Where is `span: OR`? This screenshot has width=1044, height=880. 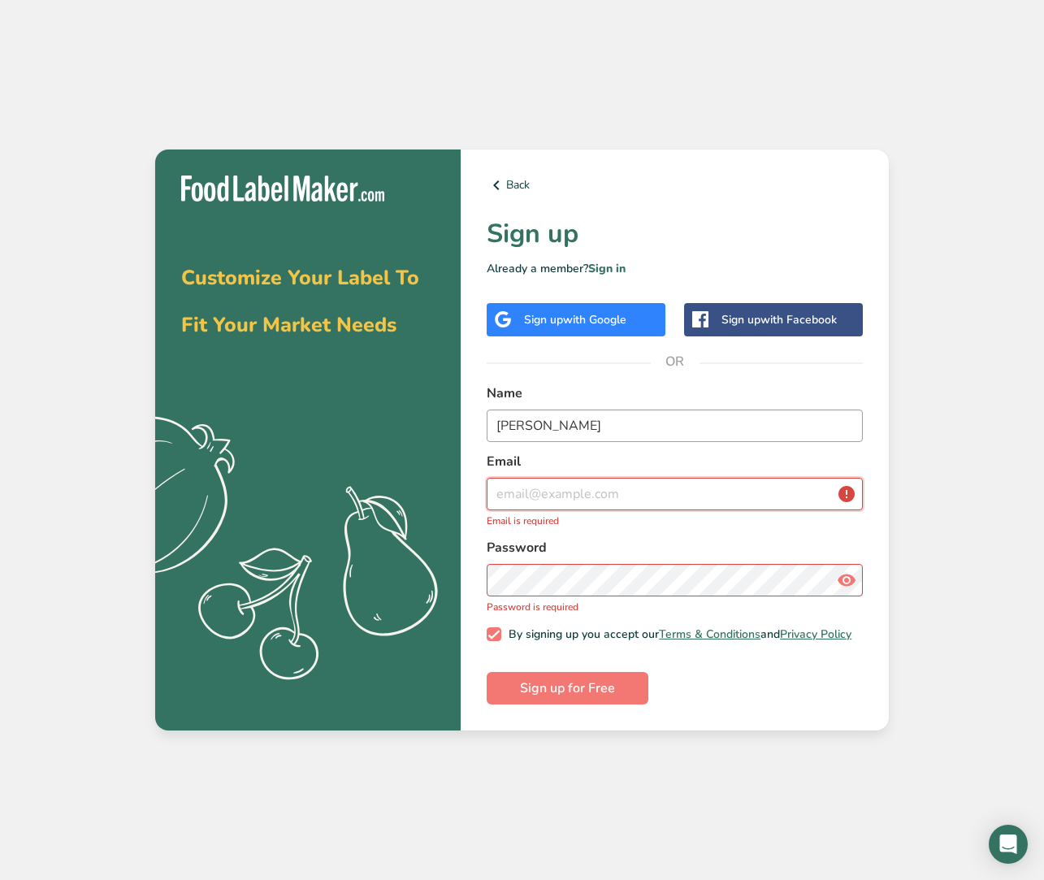 span: OR is located at coordinates (675, 362).